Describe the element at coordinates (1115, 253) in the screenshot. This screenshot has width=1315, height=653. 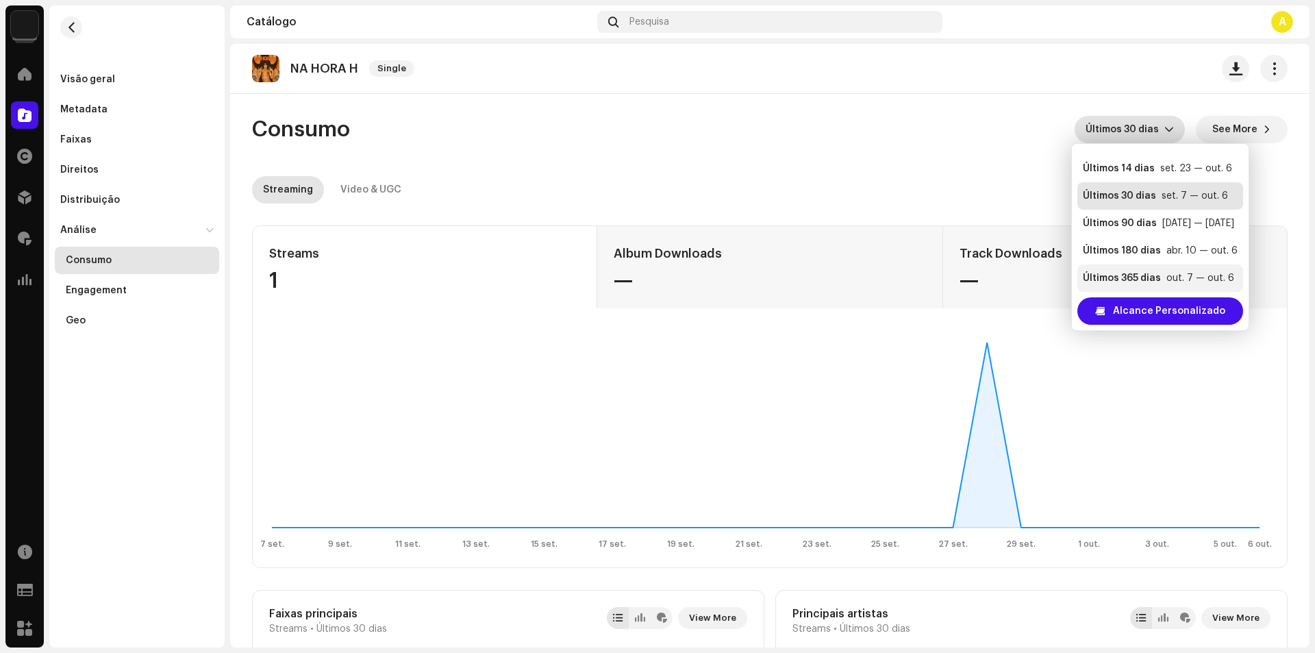
I see `div: Track Downloads` at that location.